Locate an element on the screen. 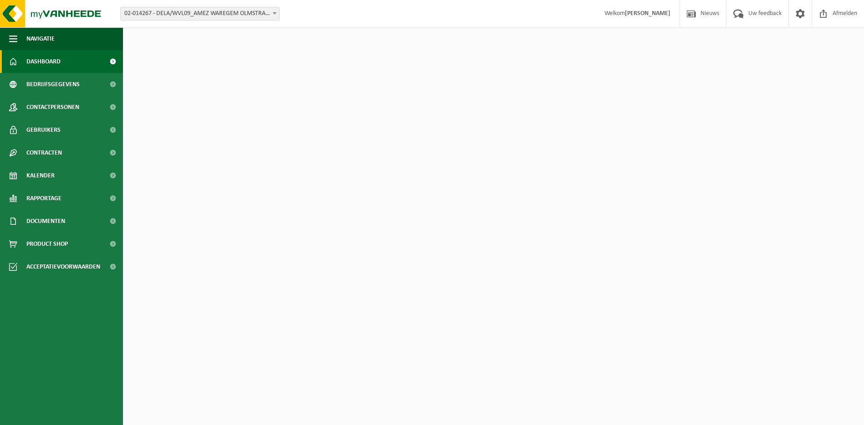  span: Contracten is located at coordinates (44, 153).